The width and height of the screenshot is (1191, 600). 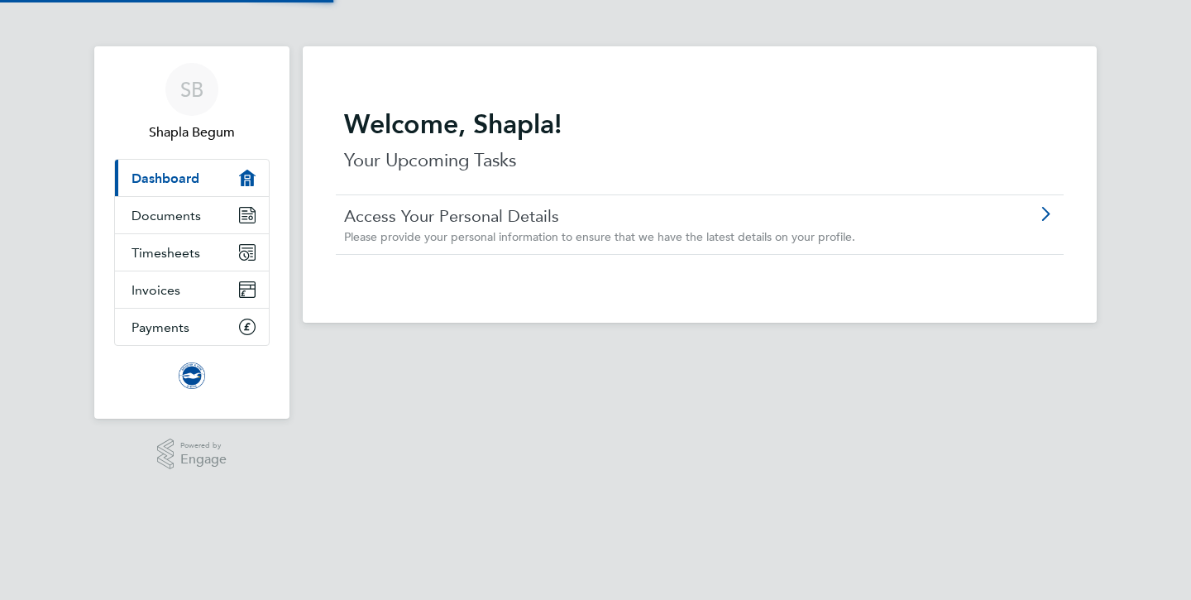 What do you see at coordinates (155, 289) in the screenshot?
I see `span: Invoices` at bounding box center [155, 289].